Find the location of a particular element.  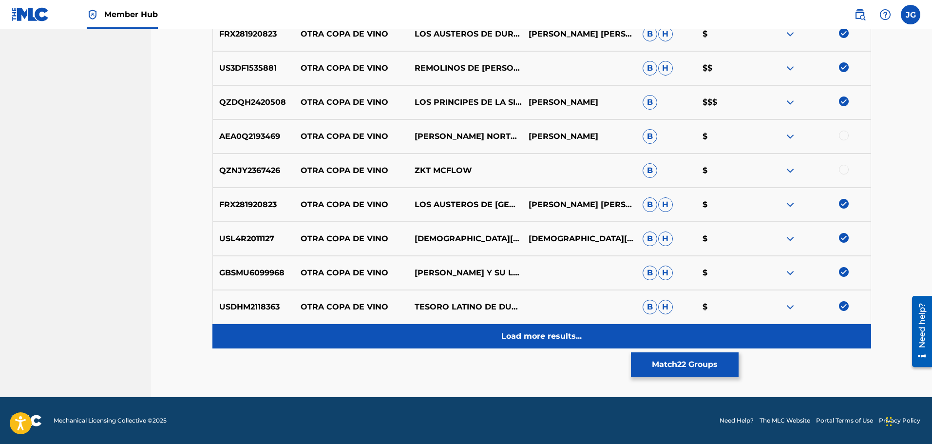

img: logo is located at coordinates (27, 420).